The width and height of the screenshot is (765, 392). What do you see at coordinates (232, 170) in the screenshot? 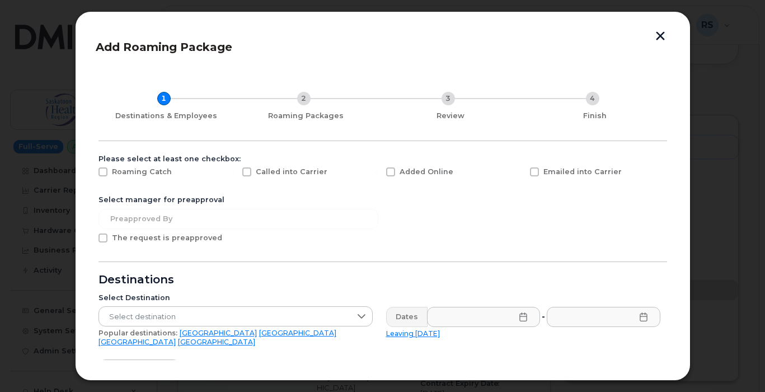
I see `input: Called into Carrier` at bounding box center [232, 170].